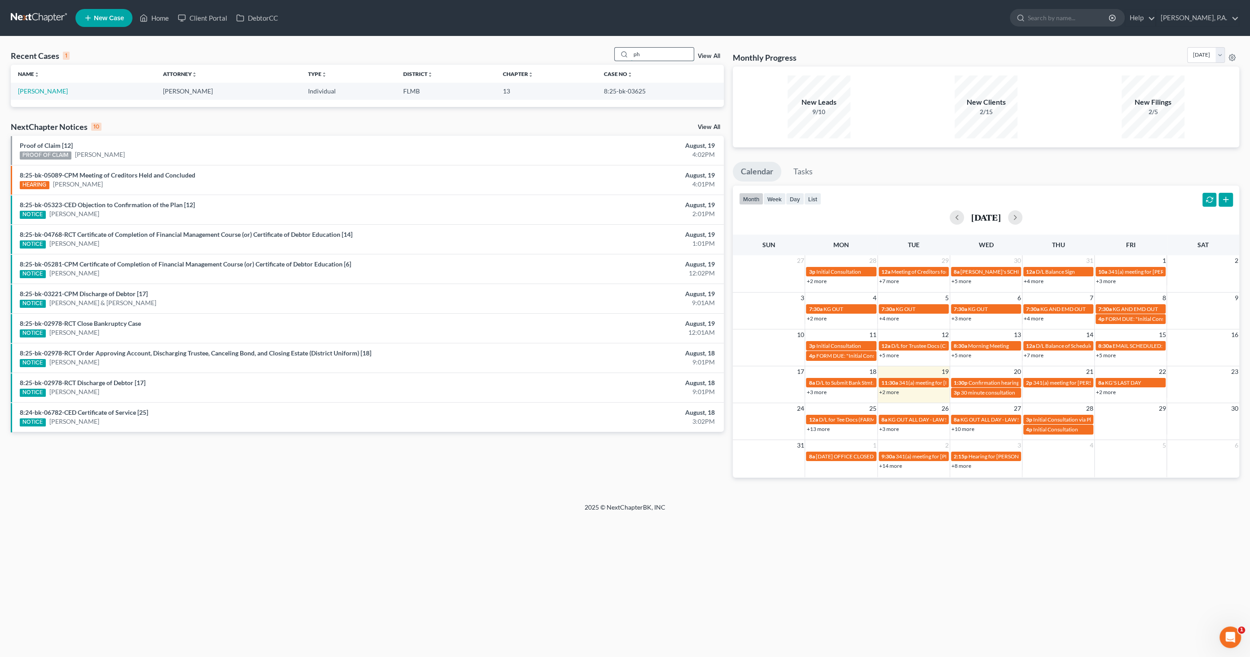 The image size is (1250, 657). I want to click on span: Fri, so click(1131, 244).